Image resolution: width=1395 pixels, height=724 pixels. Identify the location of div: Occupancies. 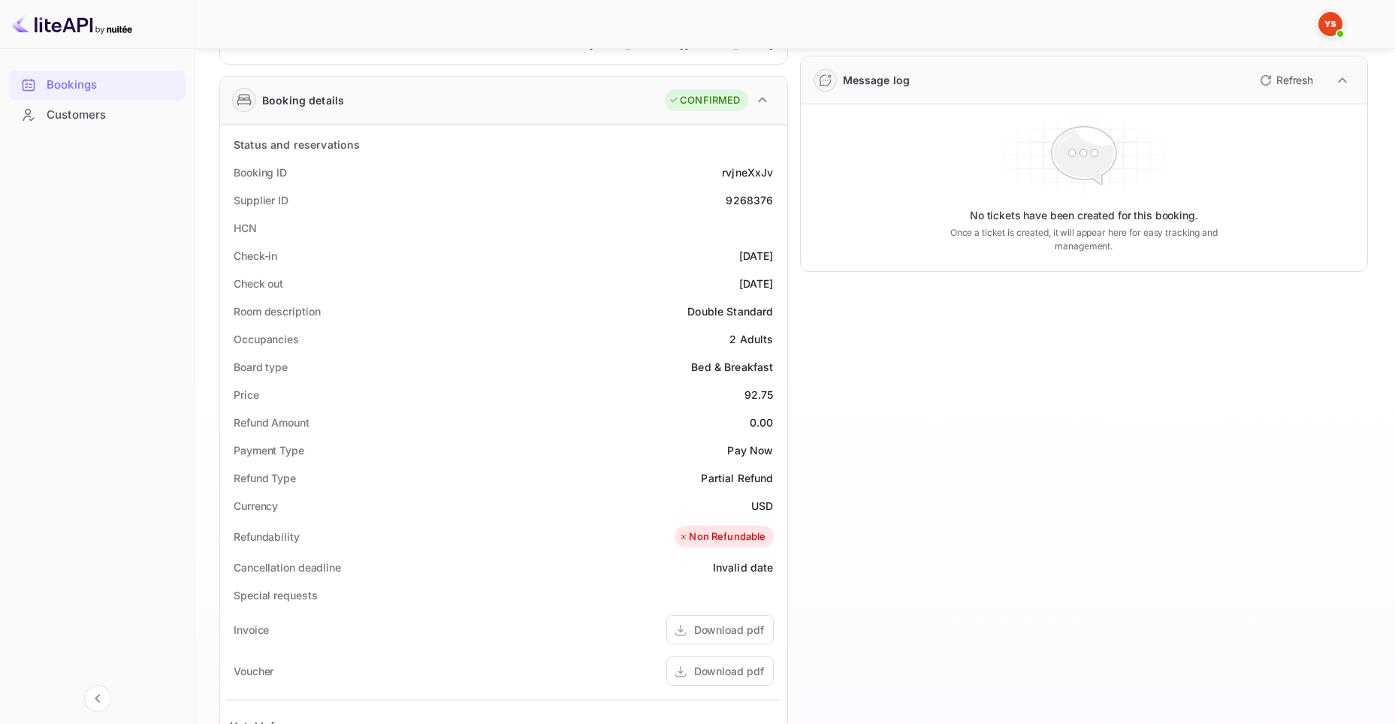
(266, 339).